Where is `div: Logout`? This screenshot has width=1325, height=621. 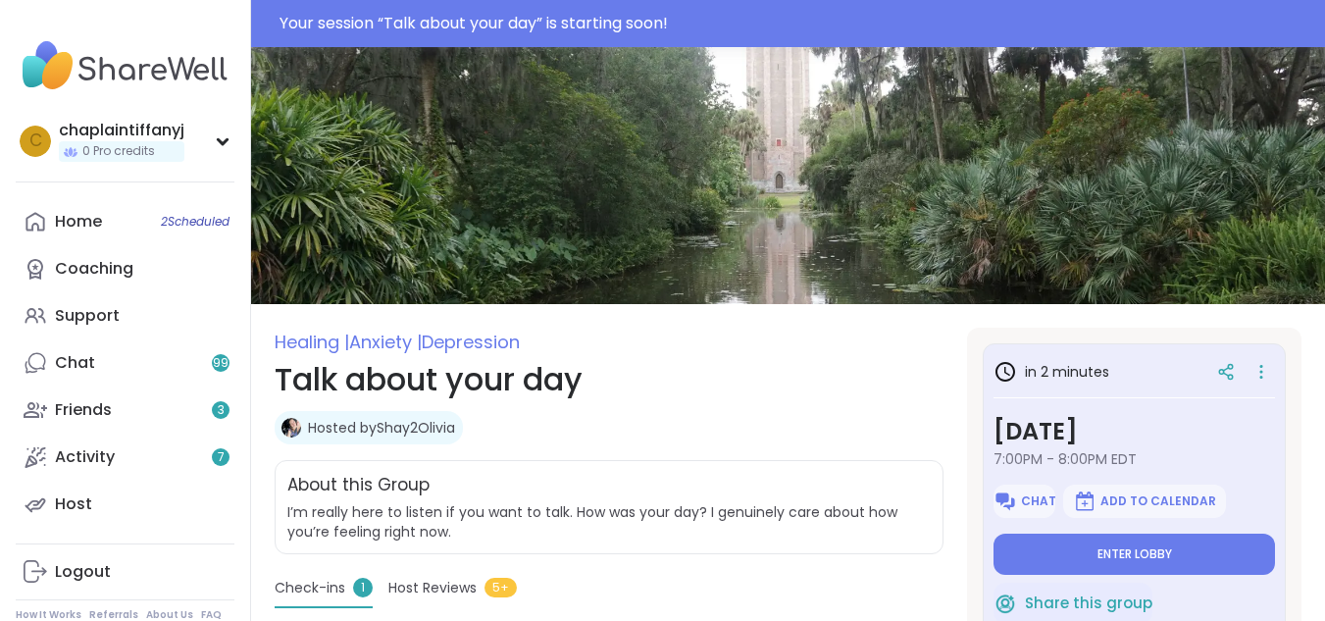 div: Logout is located at coordinates (82, 572).